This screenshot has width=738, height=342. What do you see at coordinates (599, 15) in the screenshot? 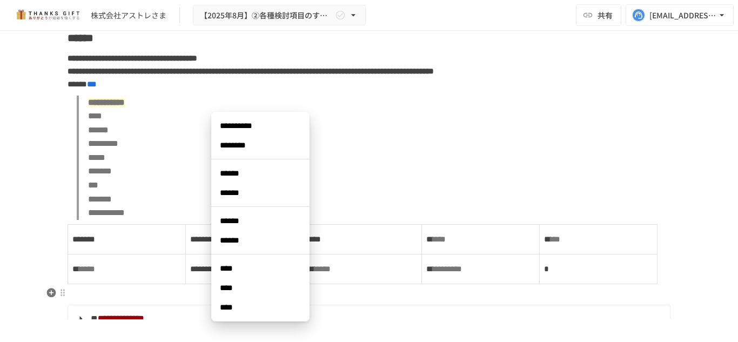
I see `button: 共有` at bounding box center [599, 15].